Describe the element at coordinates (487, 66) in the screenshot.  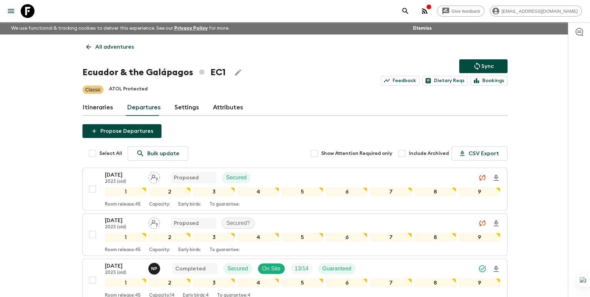
I see `p: Sync` at that location.